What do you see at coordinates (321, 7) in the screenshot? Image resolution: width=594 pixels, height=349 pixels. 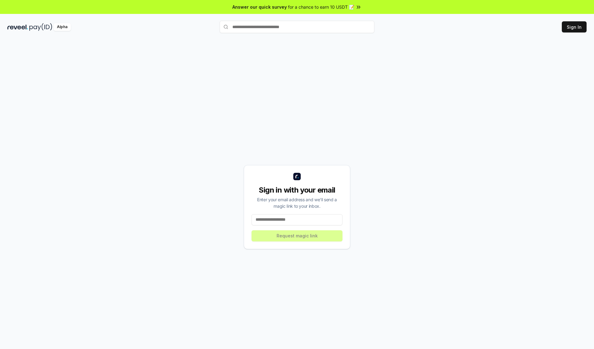 I see `span: for a chance to earn 10 USDT 📝` at bounding box center [321, 7].